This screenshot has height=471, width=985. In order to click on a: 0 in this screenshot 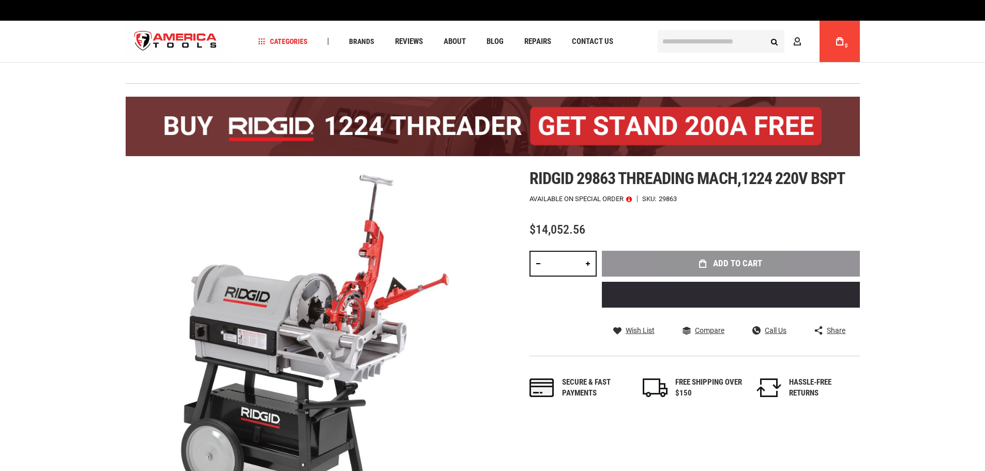, I will do `click(840, 41)`.